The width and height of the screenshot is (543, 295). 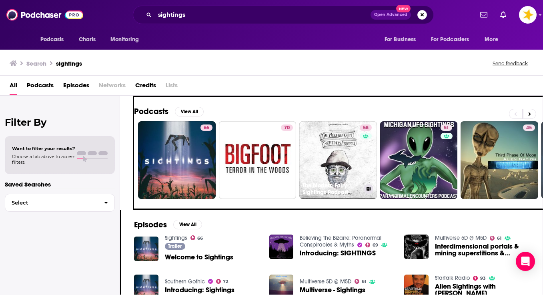 I want to click on h3: Search, so click(x=36, y=63).